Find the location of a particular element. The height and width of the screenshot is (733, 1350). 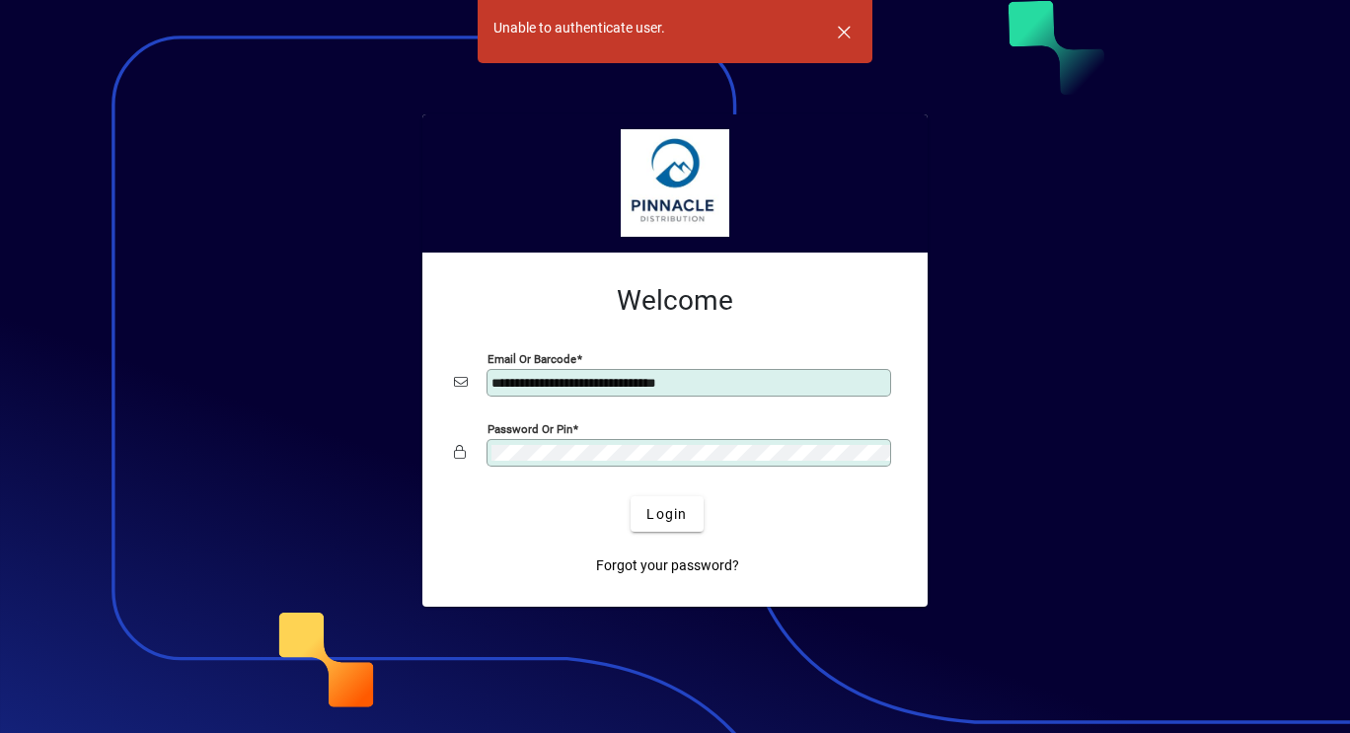

mat-label: Email or Barcode is located at coordinates (532, 359).